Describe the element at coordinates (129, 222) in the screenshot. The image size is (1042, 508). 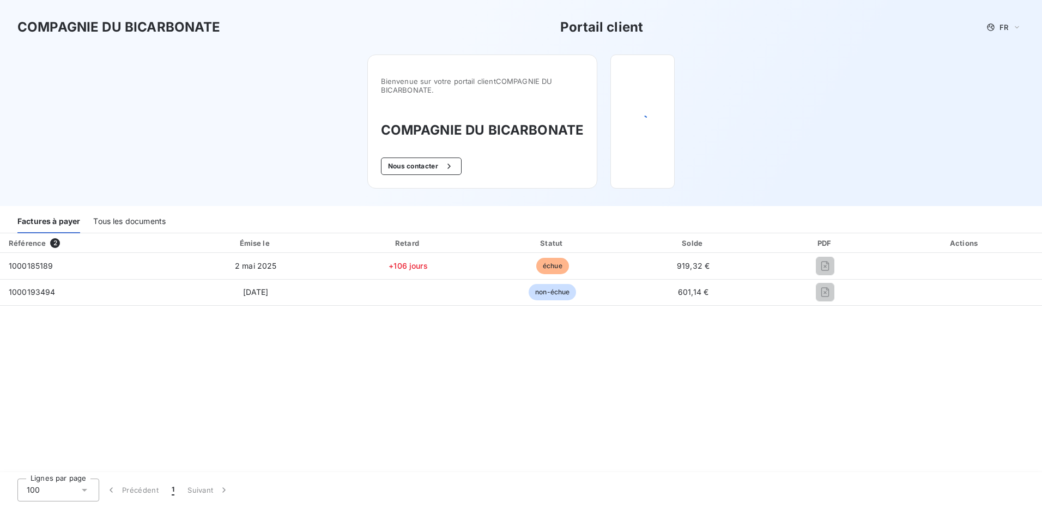
I see `div: Tous les documents` at that location.